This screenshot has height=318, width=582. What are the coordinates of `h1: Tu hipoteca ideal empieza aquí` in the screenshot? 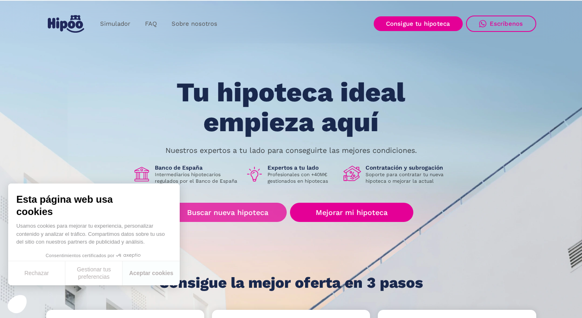 It's located at (291, 107).